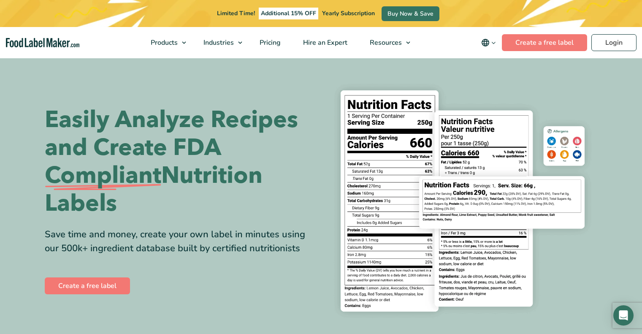 The width and height of the screenshot is (642, 334). What do you see at coordinates (387, 43) in the screenshot?
I see `a: Resources` at bounding box center [387, 43].